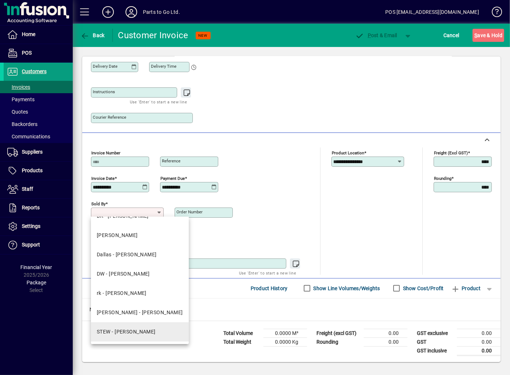 The width and height of the screenshot is (510, 375). I want to click on span: Reports, so click(31, 207).